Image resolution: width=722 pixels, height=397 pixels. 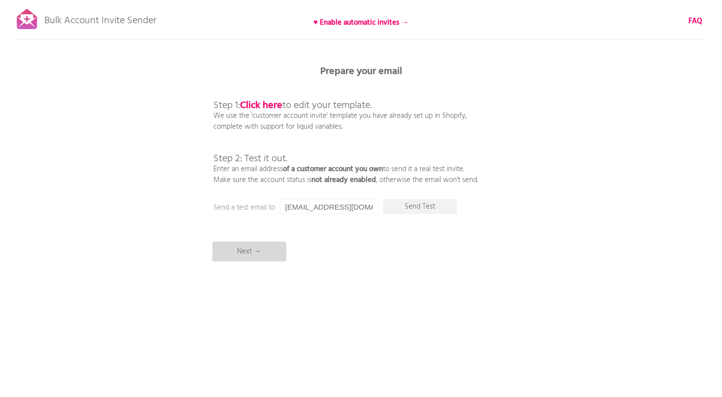 I want to click on b: not already enabled, so click(x=344, y=180).